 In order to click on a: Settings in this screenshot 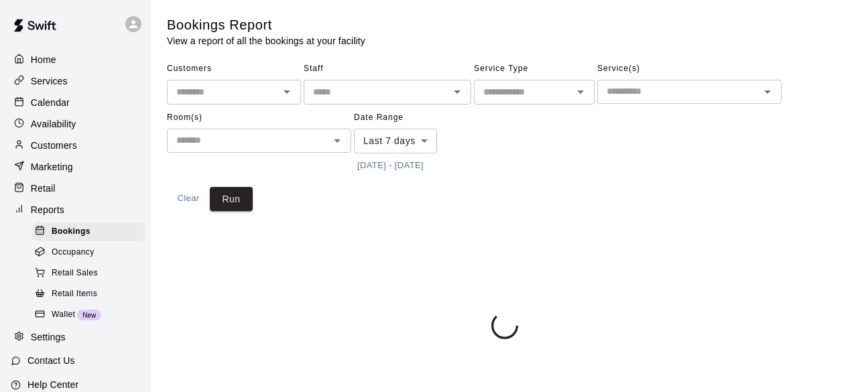, I will do `click(75, 337)`.